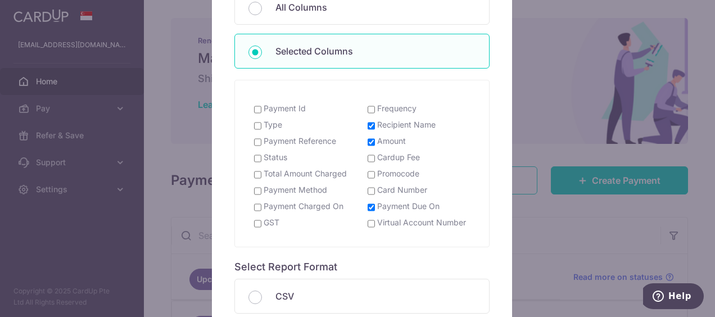 The height and width of the screenshot is (317, 715). What do you see at coordinates (422, 223) in the screenshot?
I see `label: Virtual Account Number` at bounding box center [422, 223].